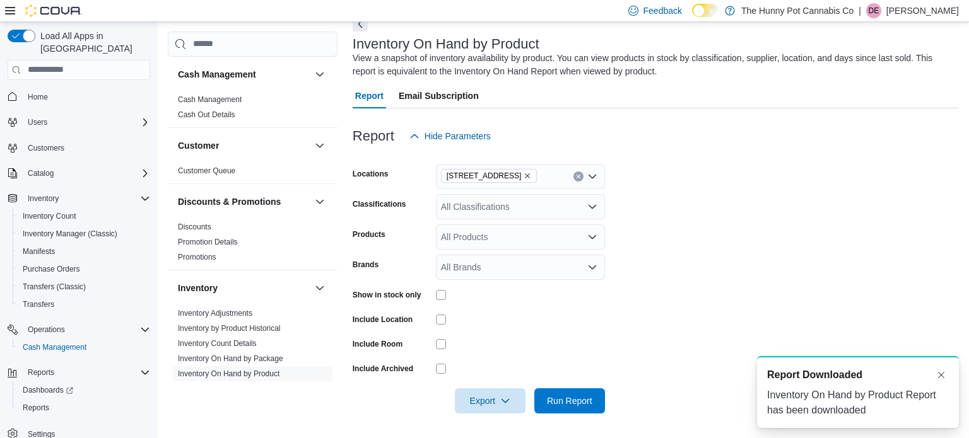 The width and height of the screenshot is (969, 438). I want to click on button: Inventory Manager (Classic), so click(84, 234).